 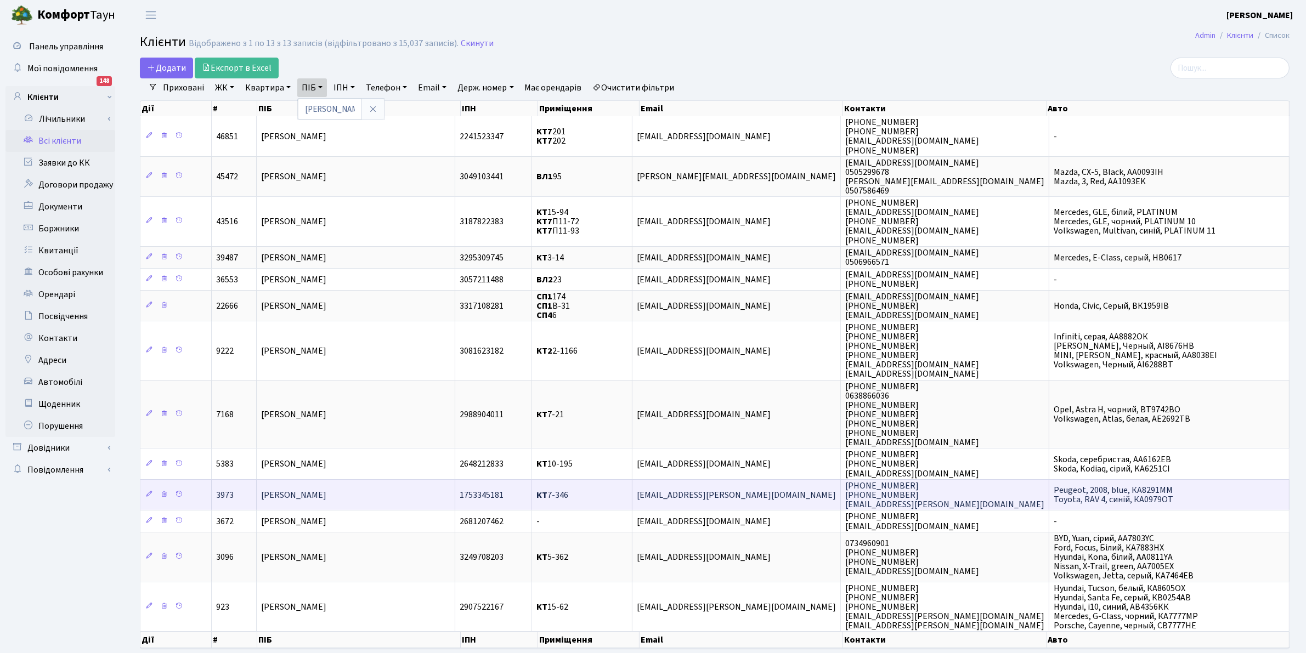 I want to click on a: Адреси, so click(x=60, y=360).